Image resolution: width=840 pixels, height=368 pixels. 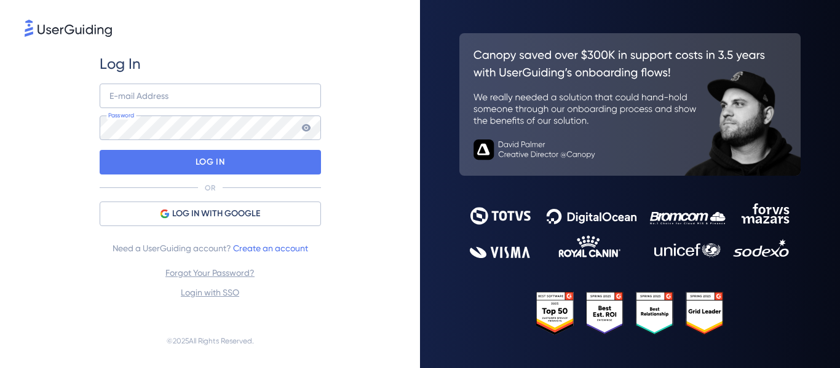 What do you see at coordinates (210, 249) in the screenshot?
I see `span: Need a UserGuiding account?` at bounding box center [210, 249].